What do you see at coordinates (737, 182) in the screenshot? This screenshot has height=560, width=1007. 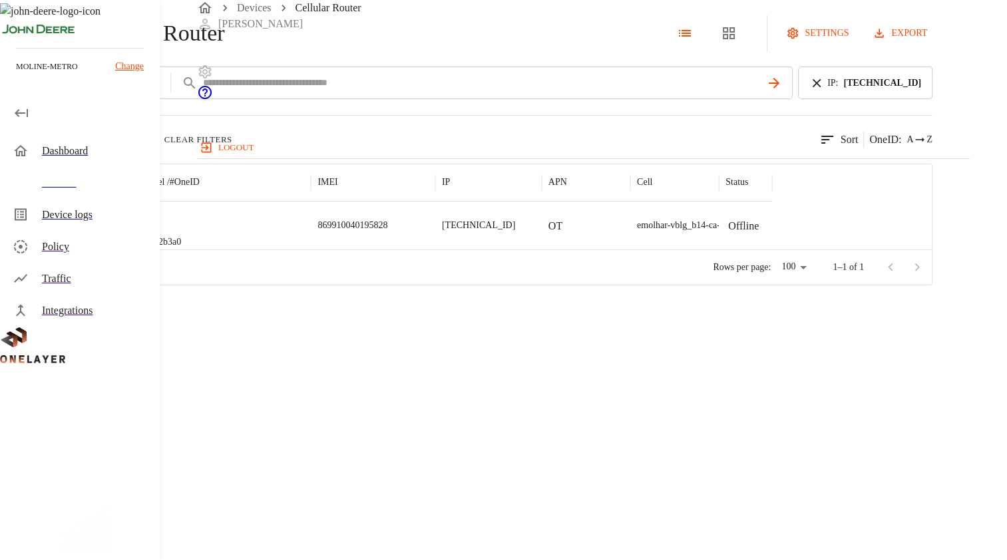 I see `p: Status` at bounding box center [737, 182].